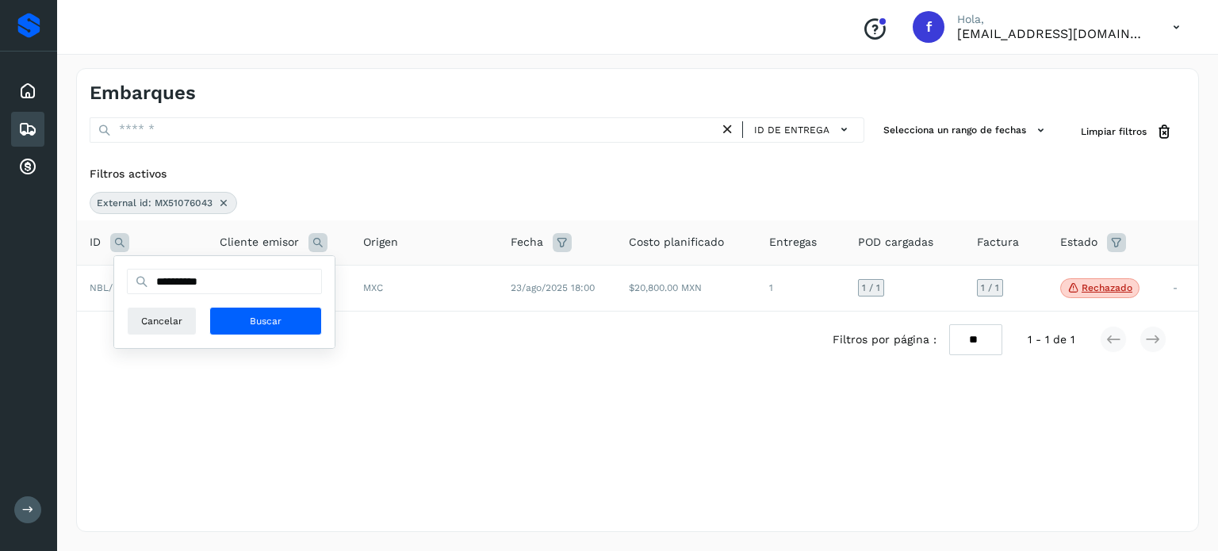  What do you see at coordinates (527, 242) in the screenshot?
I see `span: Fecha` at bounding box center [527, 242].